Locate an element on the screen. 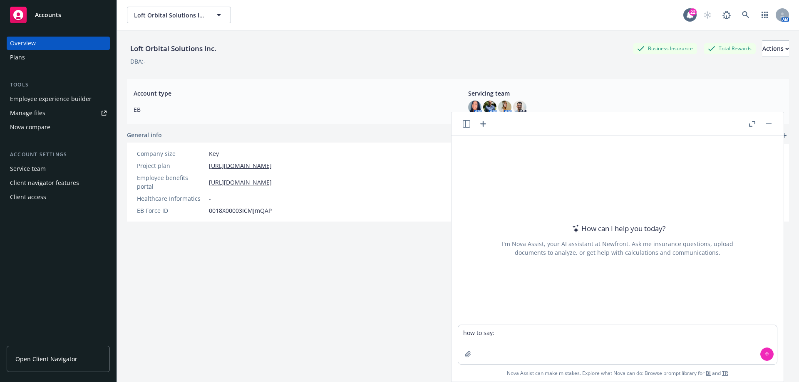  div: Total Rewards is located at coordinates (729, 48).